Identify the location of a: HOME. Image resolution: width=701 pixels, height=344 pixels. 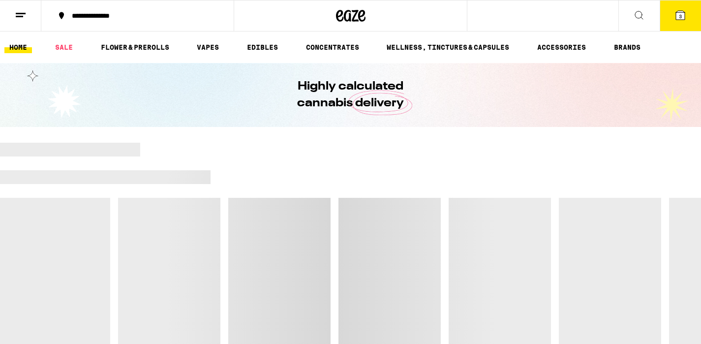
(18, 47).